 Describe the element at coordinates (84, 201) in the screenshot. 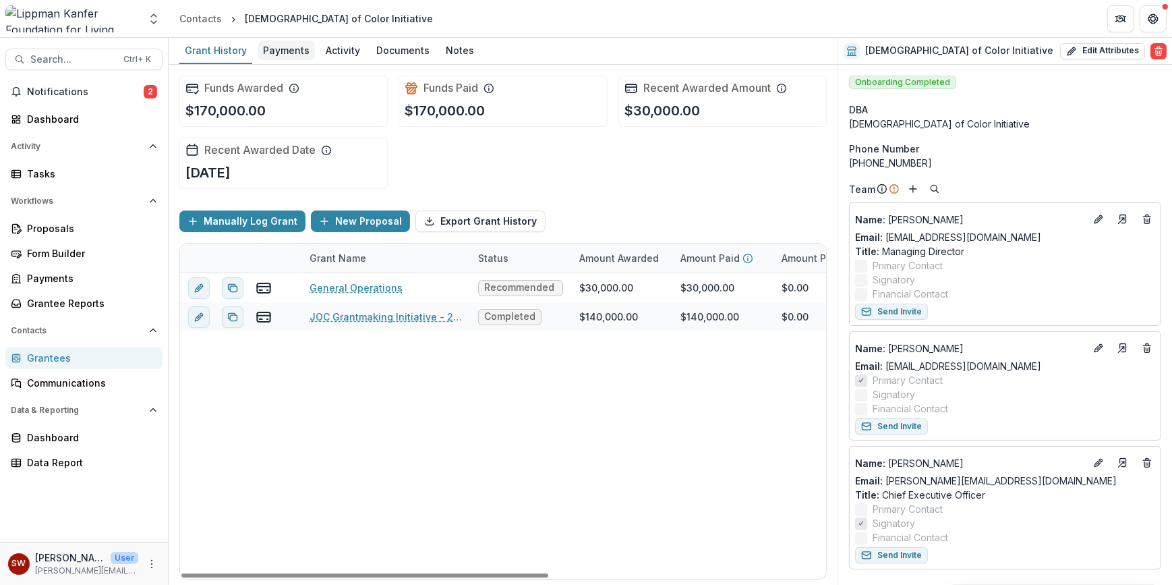

I see `button: Open Workflows` at that location.